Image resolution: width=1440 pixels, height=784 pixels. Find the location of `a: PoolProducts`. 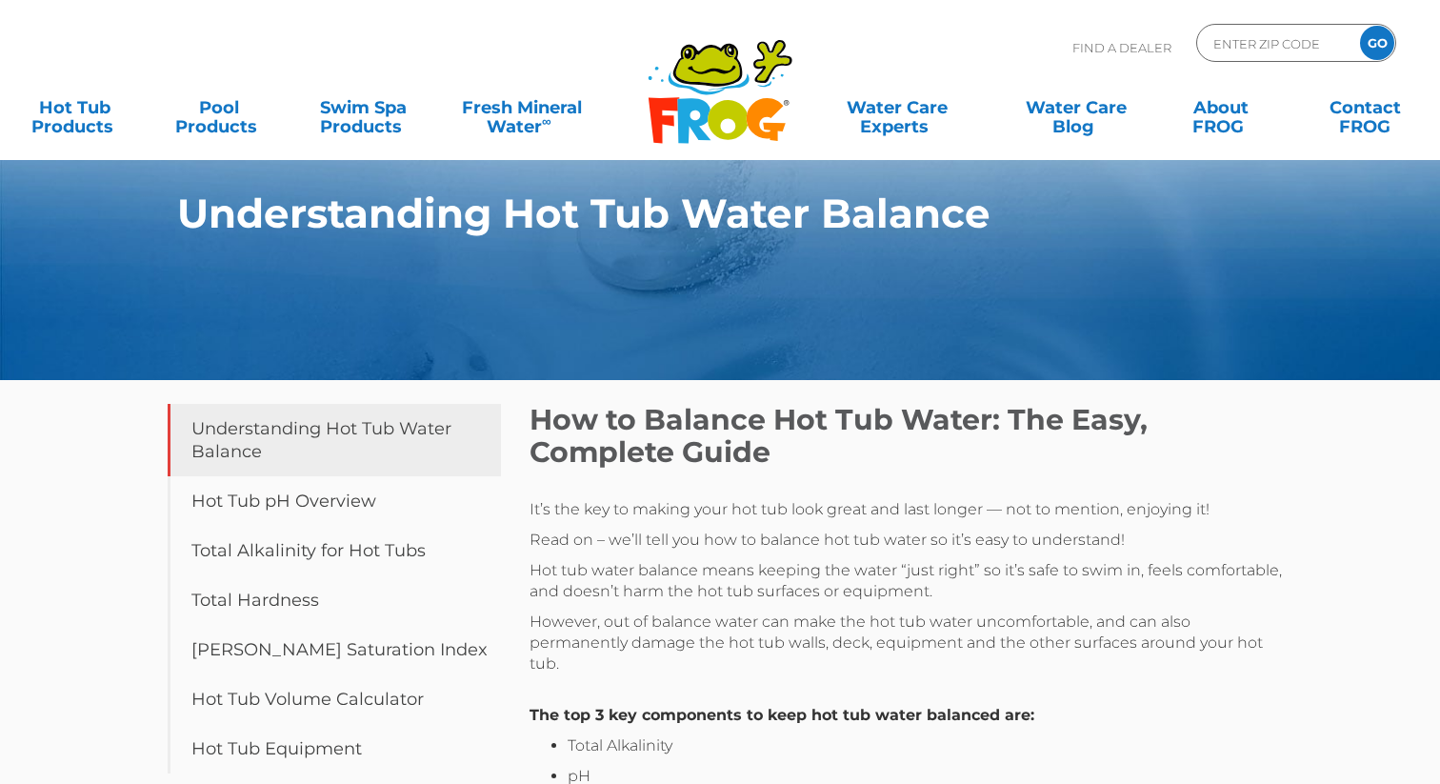

a: PoolProducts is located at coordinates (219, 108).